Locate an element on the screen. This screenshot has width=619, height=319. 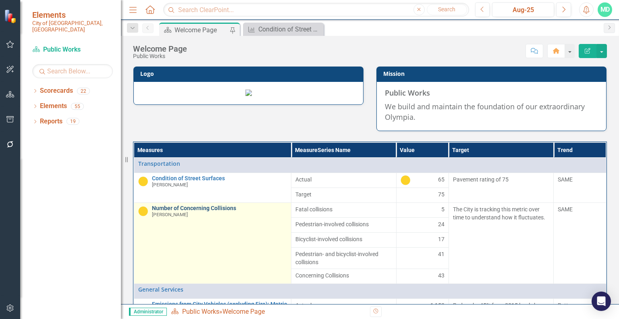
span: 41 is located at coordinates (441, 254).